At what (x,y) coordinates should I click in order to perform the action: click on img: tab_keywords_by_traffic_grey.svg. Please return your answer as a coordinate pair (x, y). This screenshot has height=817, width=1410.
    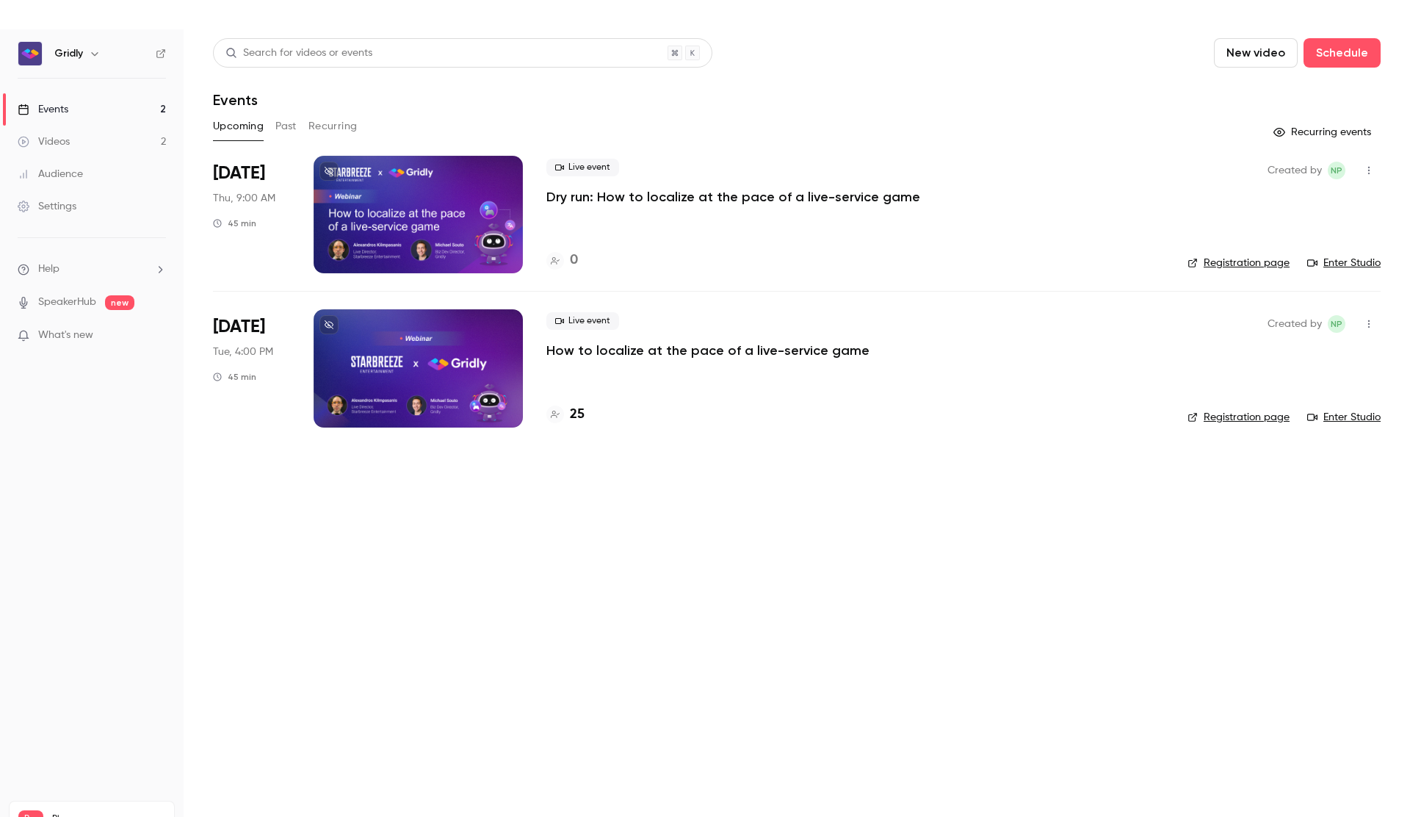
    Looking at the image, I should click on (152, 91).